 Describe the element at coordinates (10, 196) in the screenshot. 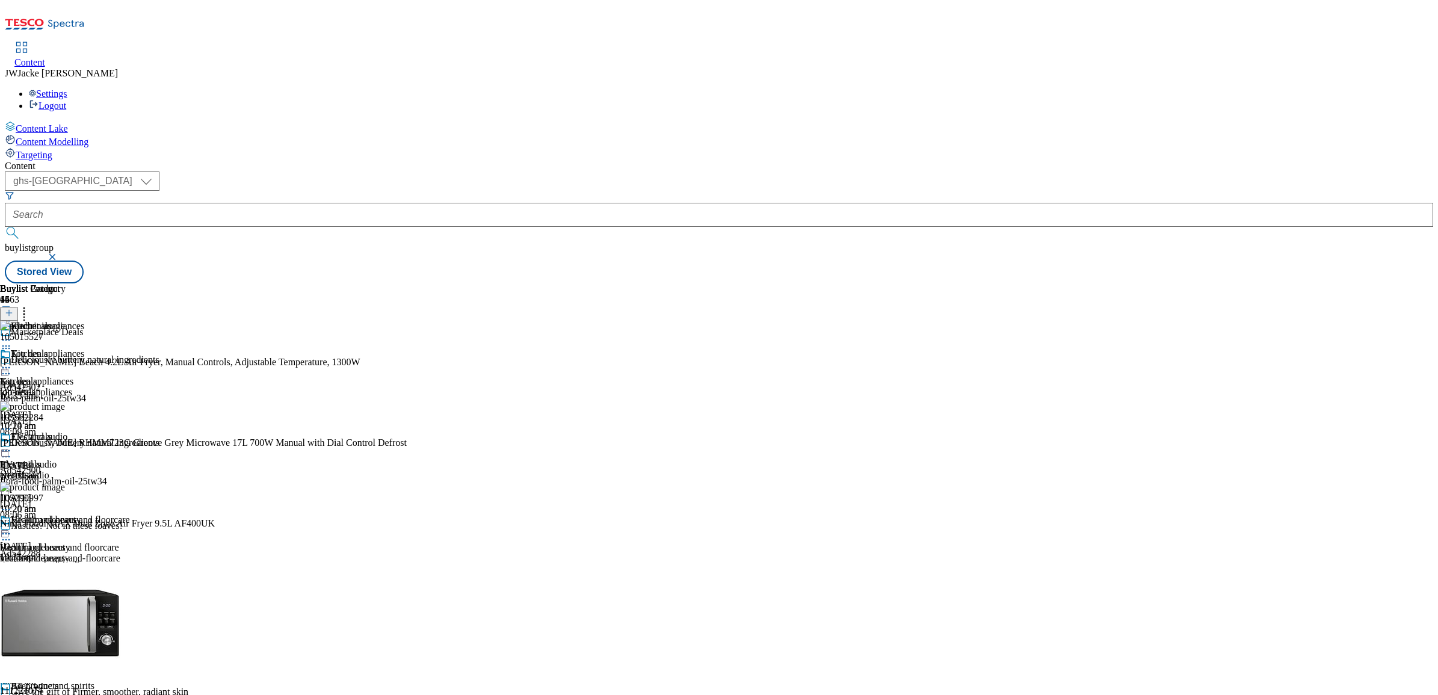

I see `svg: Search Filters` at that location.